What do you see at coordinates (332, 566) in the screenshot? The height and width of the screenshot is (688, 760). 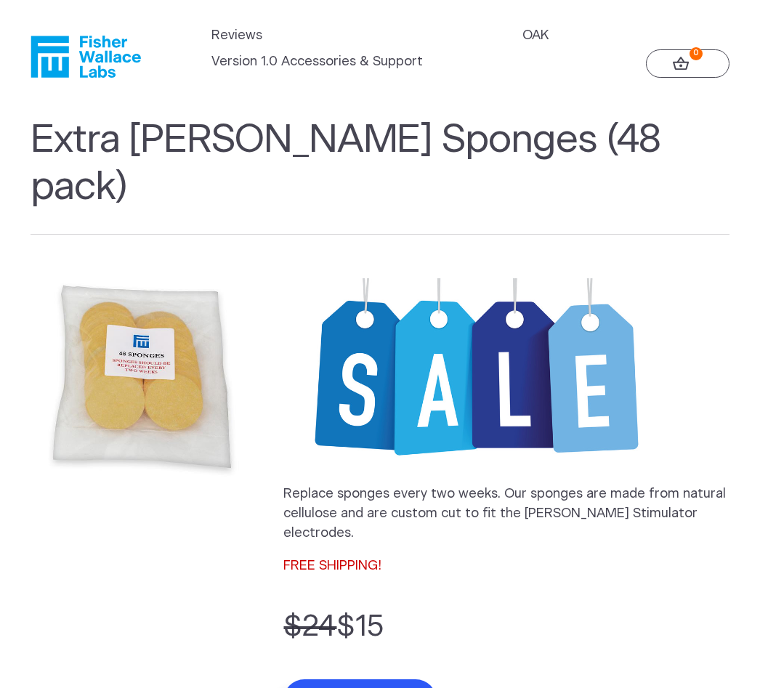 I see `span: FREE SHIPPING!` at bounding box center [332, 566].